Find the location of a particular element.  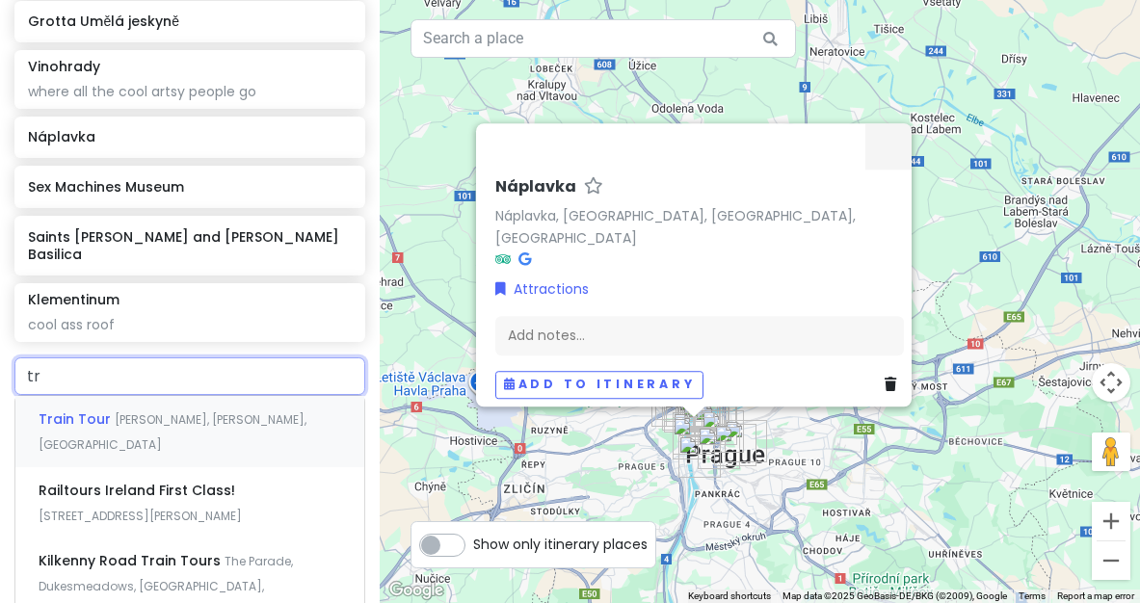

div: cool ass roof is located at coordinates (190, 325).